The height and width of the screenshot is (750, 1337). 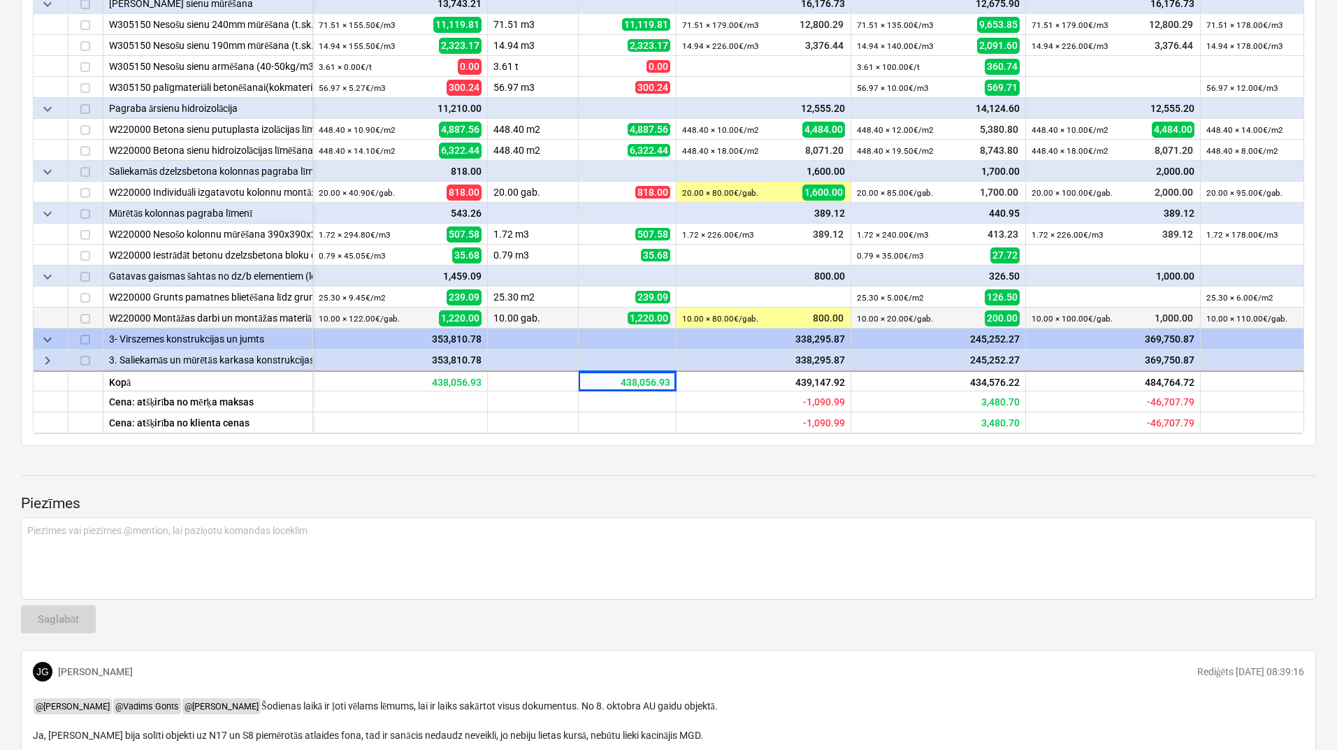 What do you see at coordinates (1113, 213) in the screenshot?
I see `div: 389.12` at bounding box center [1113, 213].